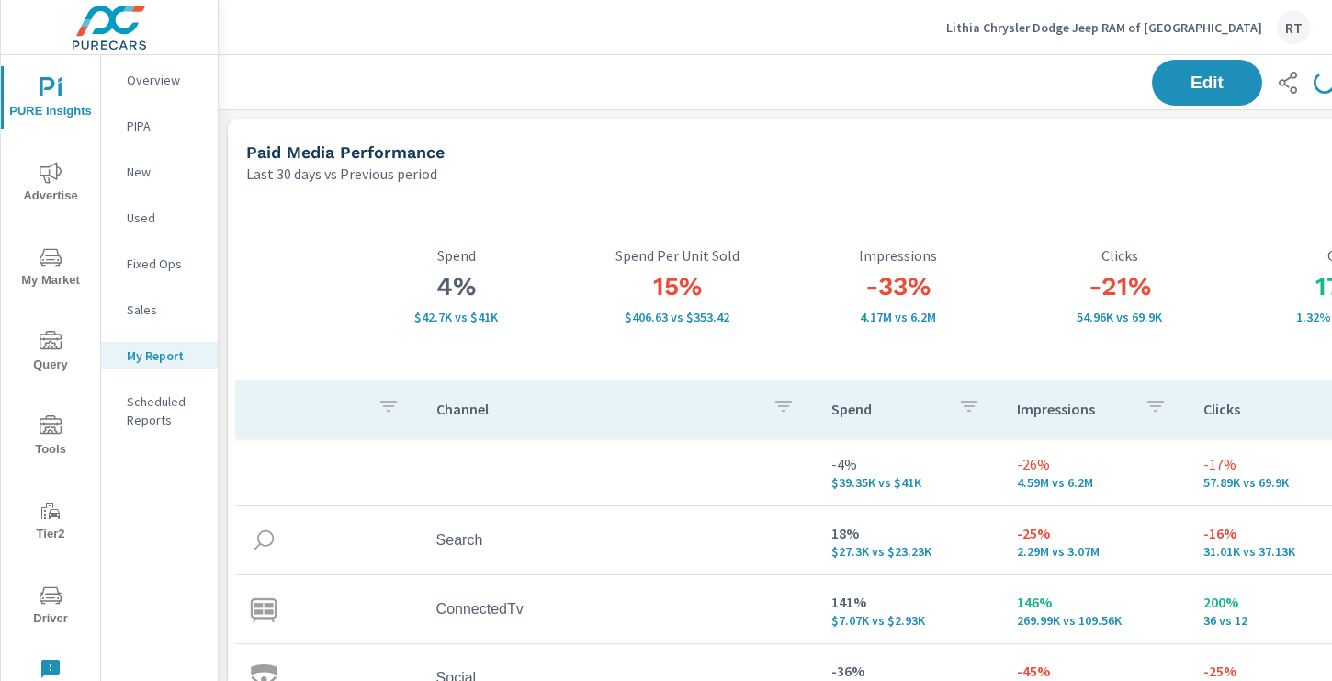  I want to click on p: $42,696 vs $40,996, so click(456, 317).